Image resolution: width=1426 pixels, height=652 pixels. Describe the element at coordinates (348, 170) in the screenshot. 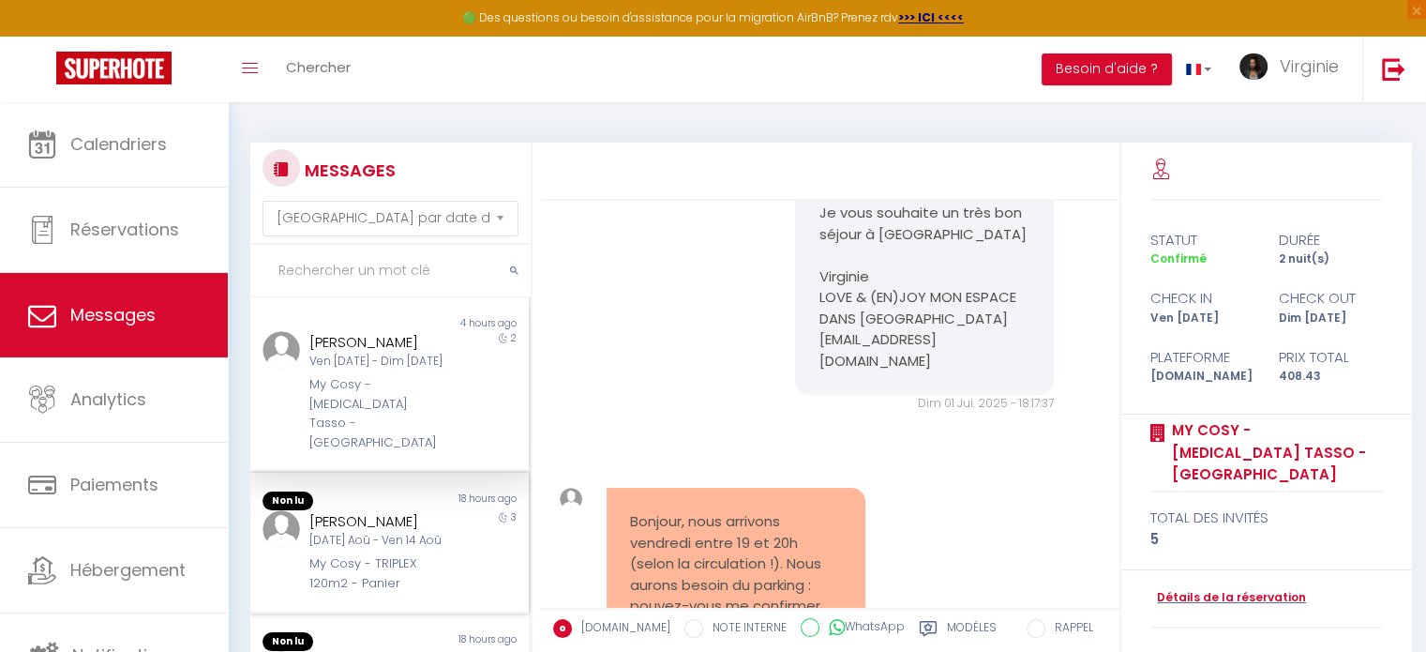

I see `h3: MESSAGES` at that location.